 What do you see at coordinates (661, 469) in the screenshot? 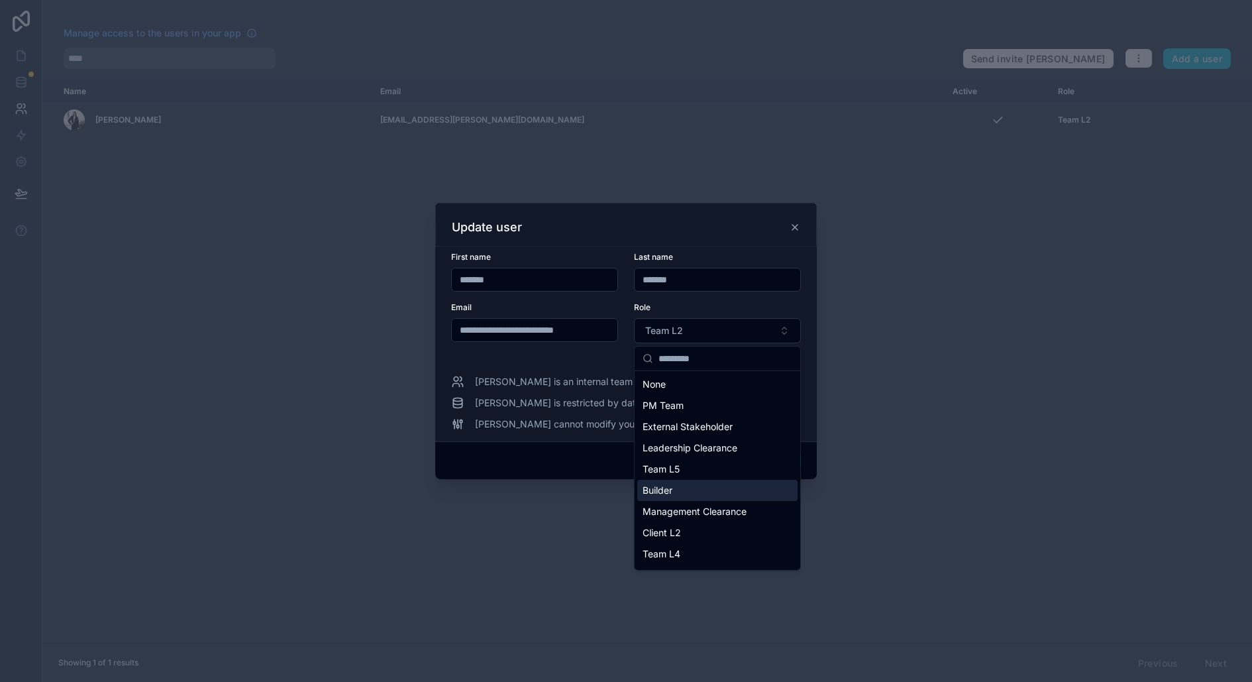
I see `span: Team L5` at bounding box center [661, 469].